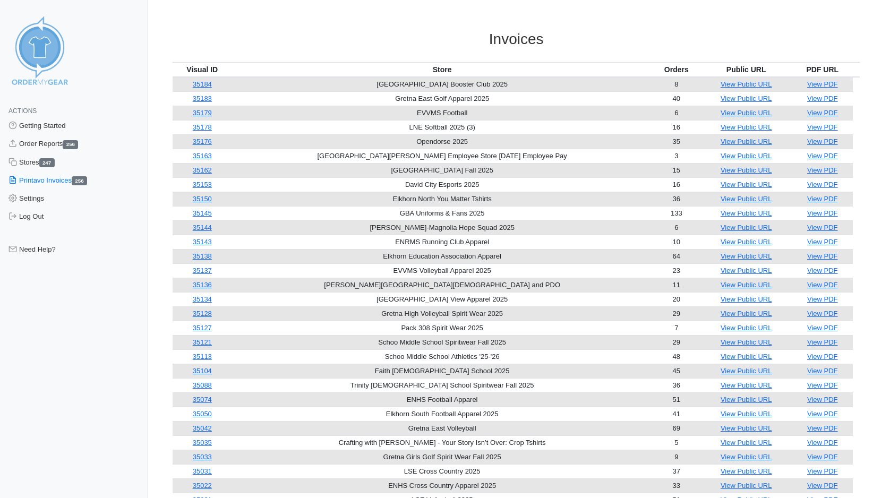 The width and height of the screenshot is (890, 498). I want to click on td: Gretna East Volleyball, so click(442, 428).